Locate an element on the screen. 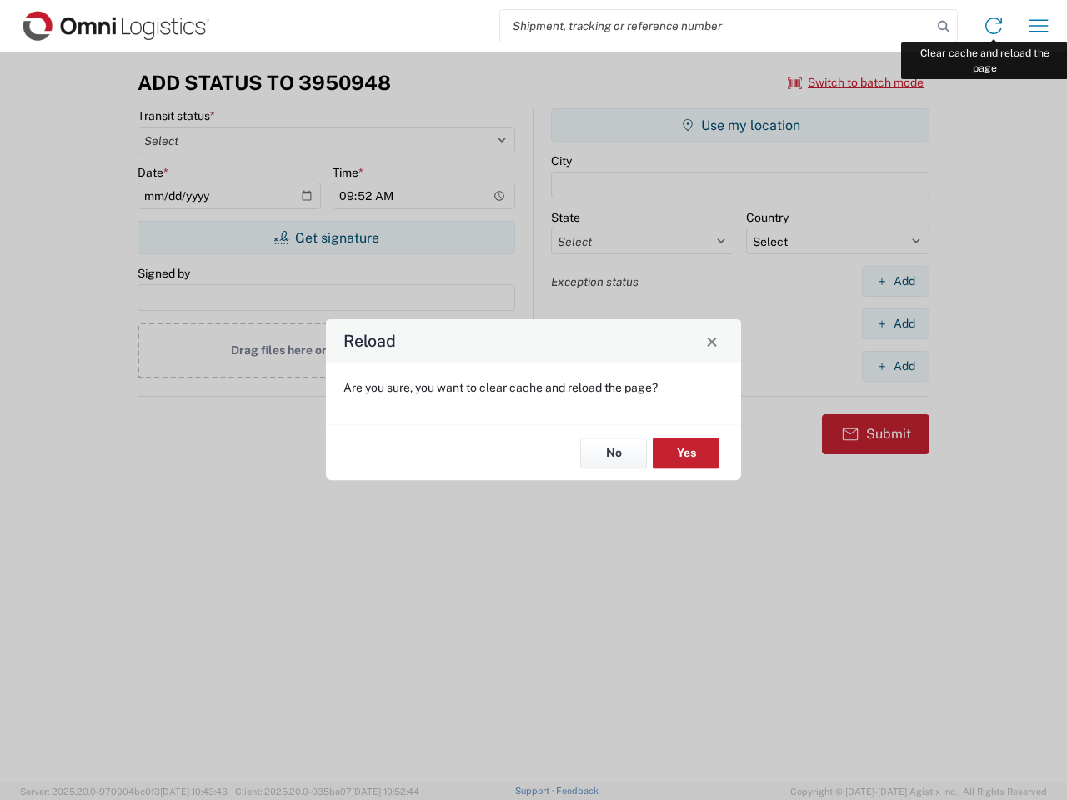 Image resolution: width=1067 pixels, height=800 pixels. h4: Reload is located at coordinates (369, 341).